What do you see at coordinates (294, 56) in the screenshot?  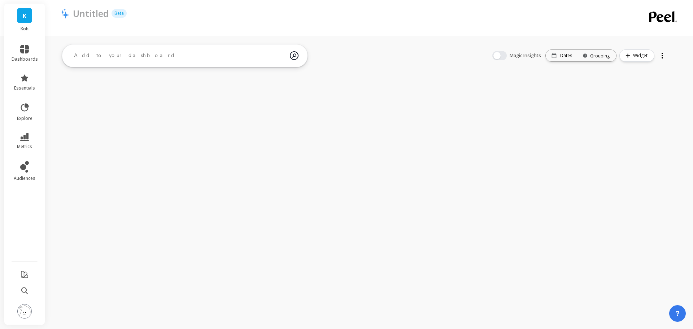 I see `img: magic search icon` at bounding box center [294, 56].